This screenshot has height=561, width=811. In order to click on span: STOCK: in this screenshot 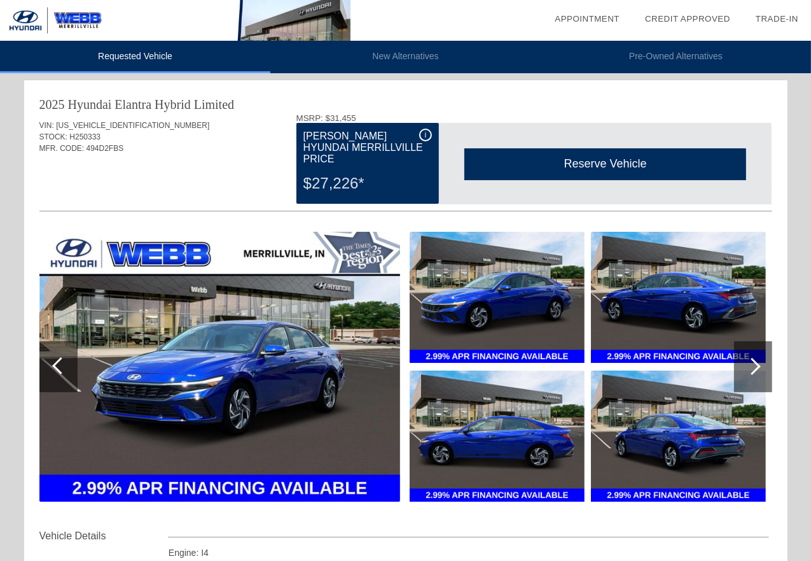, I will do `click(53, 137)`.